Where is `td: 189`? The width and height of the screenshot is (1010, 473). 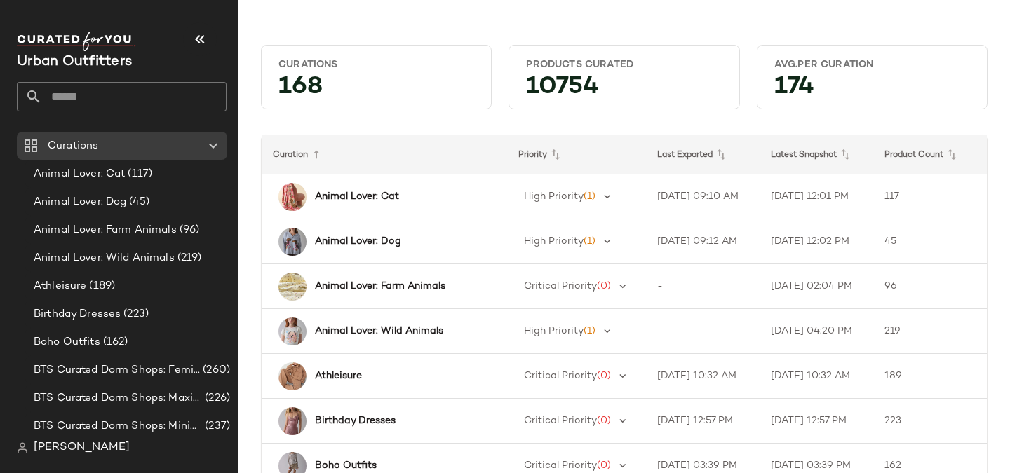 td: 189 is located at coordinates (930, 377).